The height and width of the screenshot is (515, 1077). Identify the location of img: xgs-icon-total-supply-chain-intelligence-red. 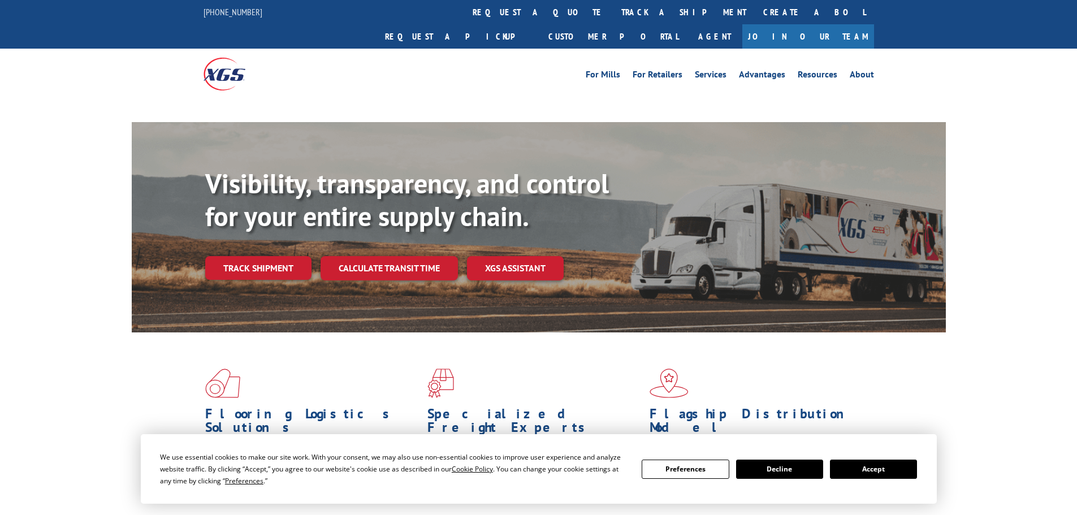
(223, 383).